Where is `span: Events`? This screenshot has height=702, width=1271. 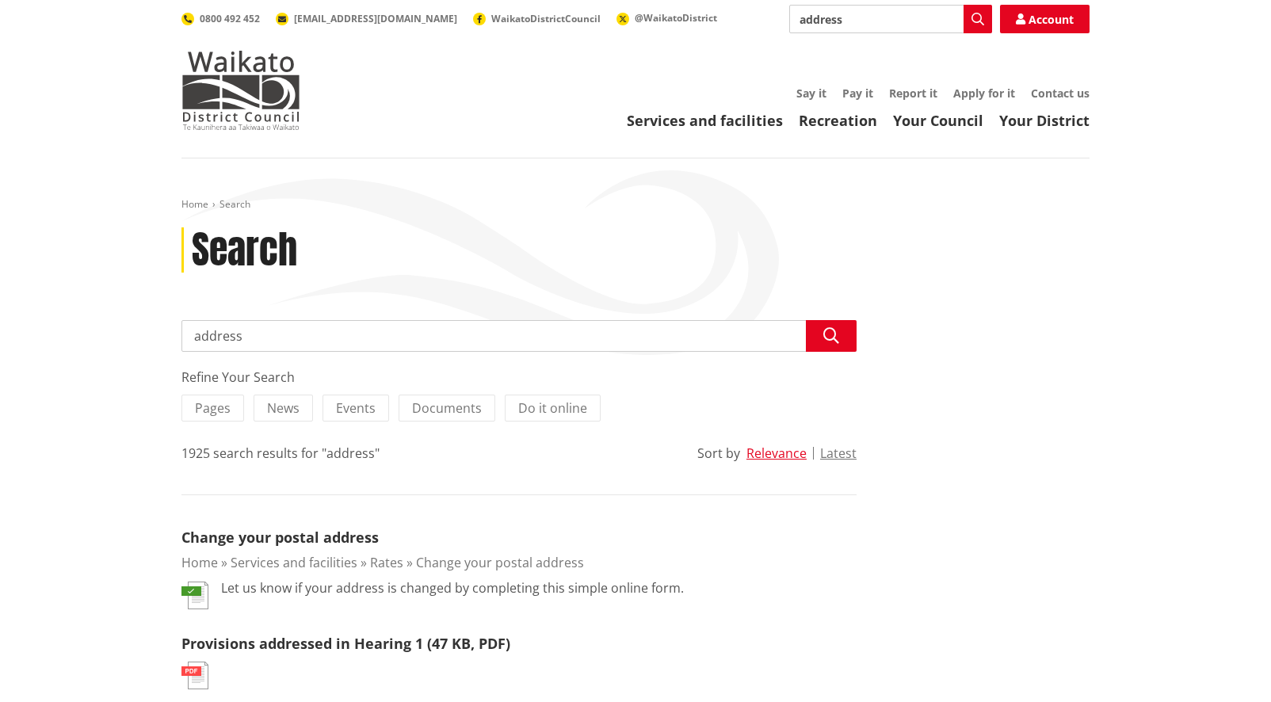 span: Events is located at coordinates (356, 408).